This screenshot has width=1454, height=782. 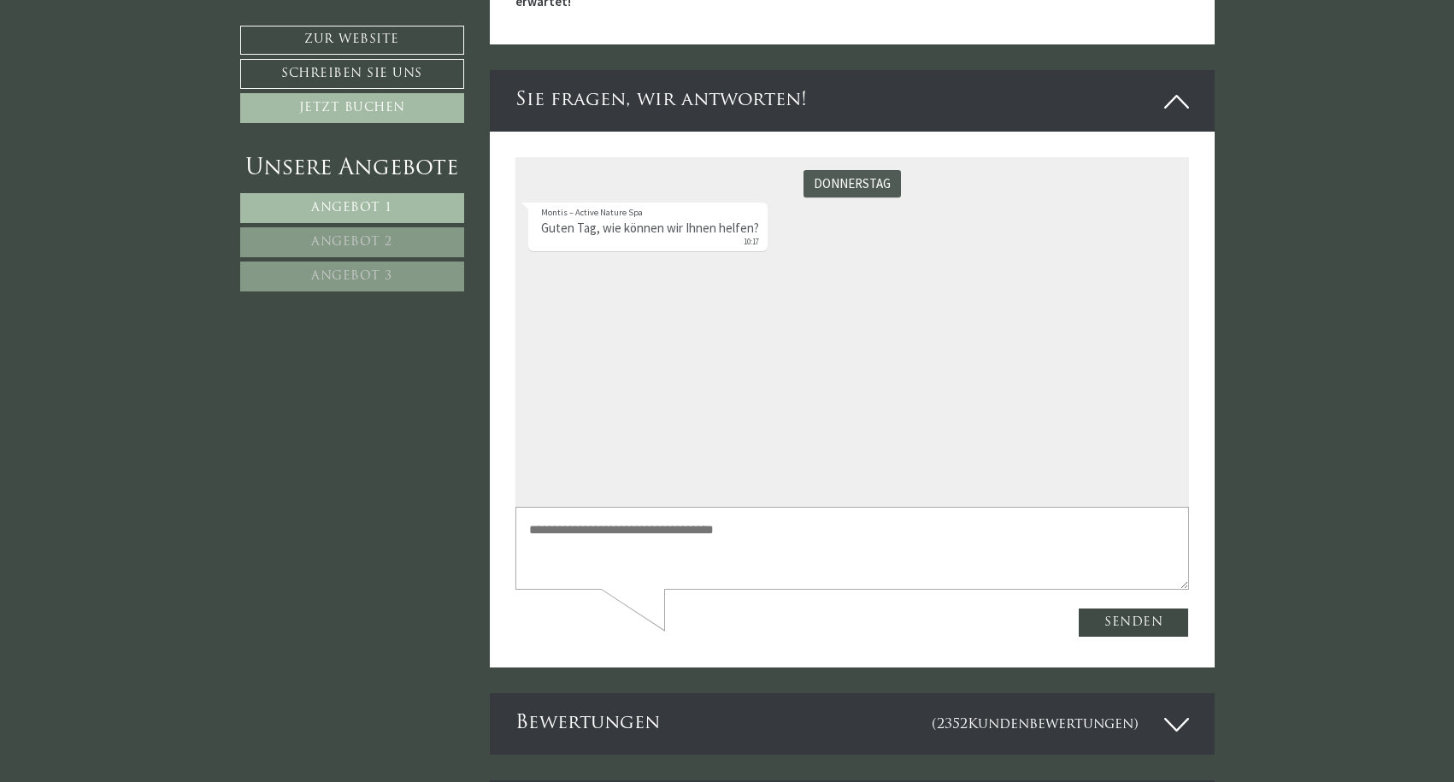 I want to click on span: Kundenbewertungen, so click(x=1051, y=725).